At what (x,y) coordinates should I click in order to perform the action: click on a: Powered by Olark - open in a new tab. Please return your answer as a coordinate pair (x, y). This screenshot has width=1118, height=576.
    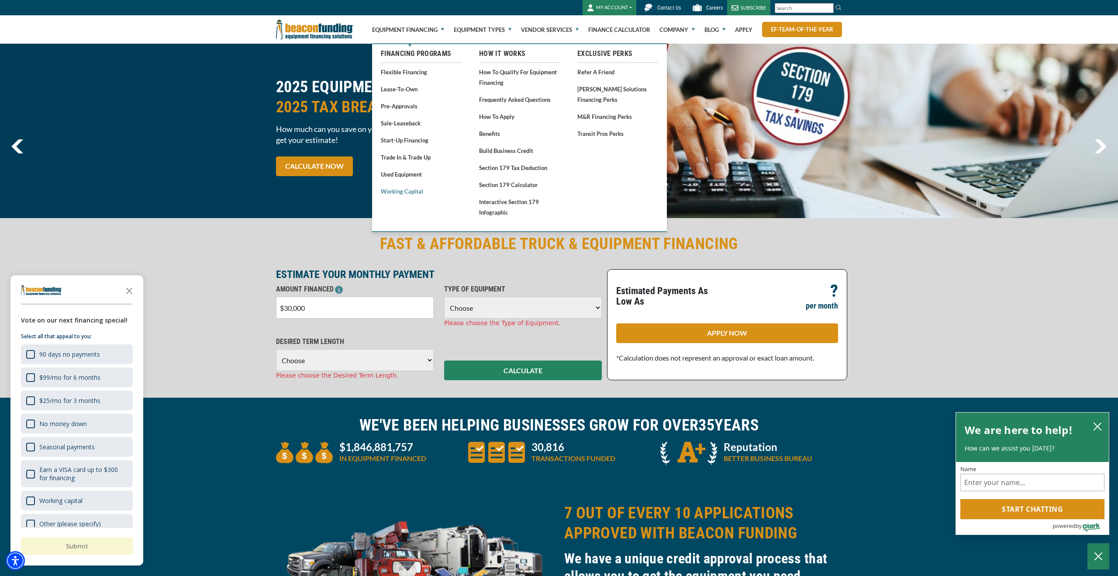
    Looking at the image, I should click on (1080, 527).